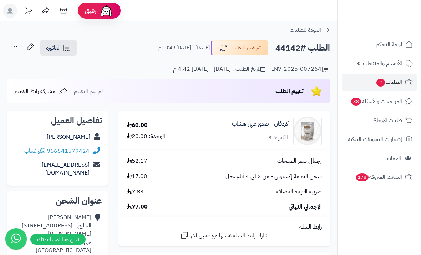  What do you see at coordinates (306, 30) in the screenshot?
I see `span: العودة للطلبات` at bounding box center [306, 30].